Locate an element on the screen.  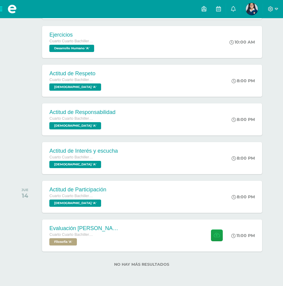
div: Actitud de Interés y escucha is located at coordinates (84, 151).